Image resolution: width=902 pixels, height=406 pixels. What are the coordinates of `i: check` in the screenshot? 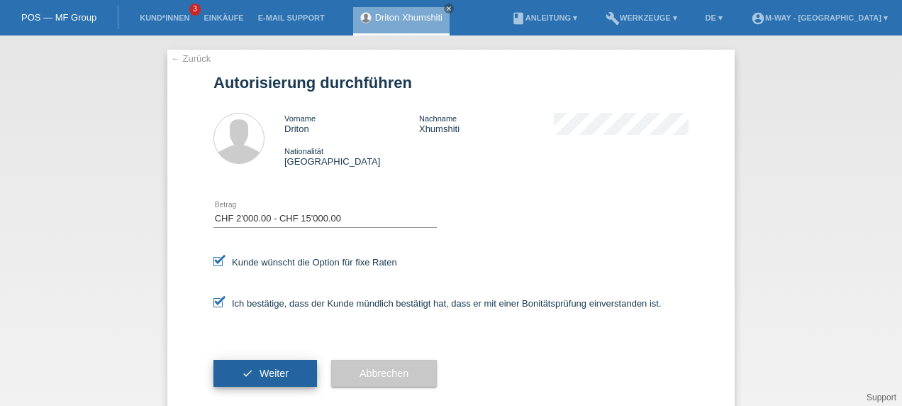 It's located at (248, 373).